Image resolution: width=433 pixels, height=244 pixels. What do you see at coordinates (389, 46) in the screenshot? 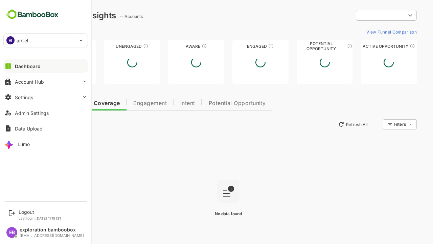
I see `div: These accounts have open opportunities which might be at any of the Sales Stages` at bounding box center [389, 46].